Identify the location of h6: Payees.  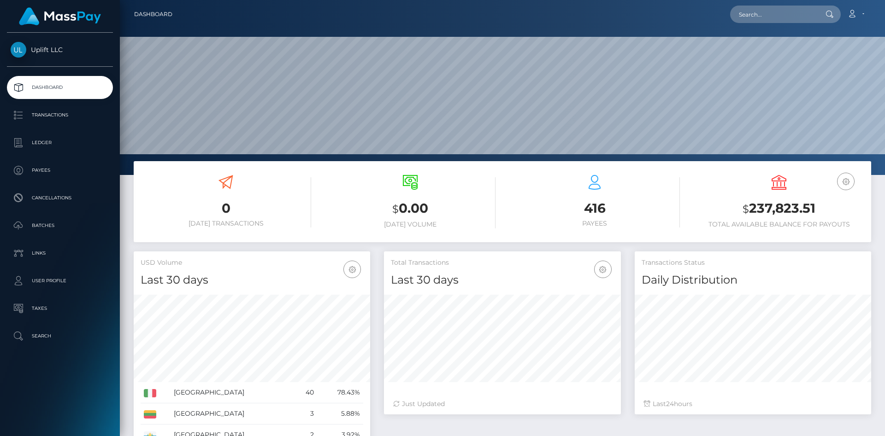
(594, 223).